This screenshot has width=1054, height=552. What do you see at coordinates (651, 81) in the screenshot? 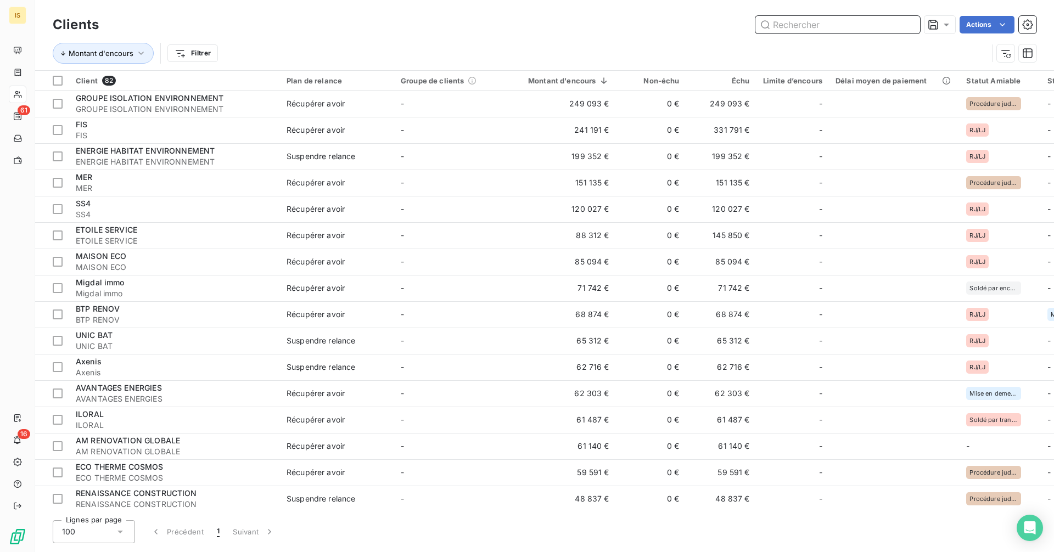
I see `div: Non-échu` at bounding box center [651, 81].